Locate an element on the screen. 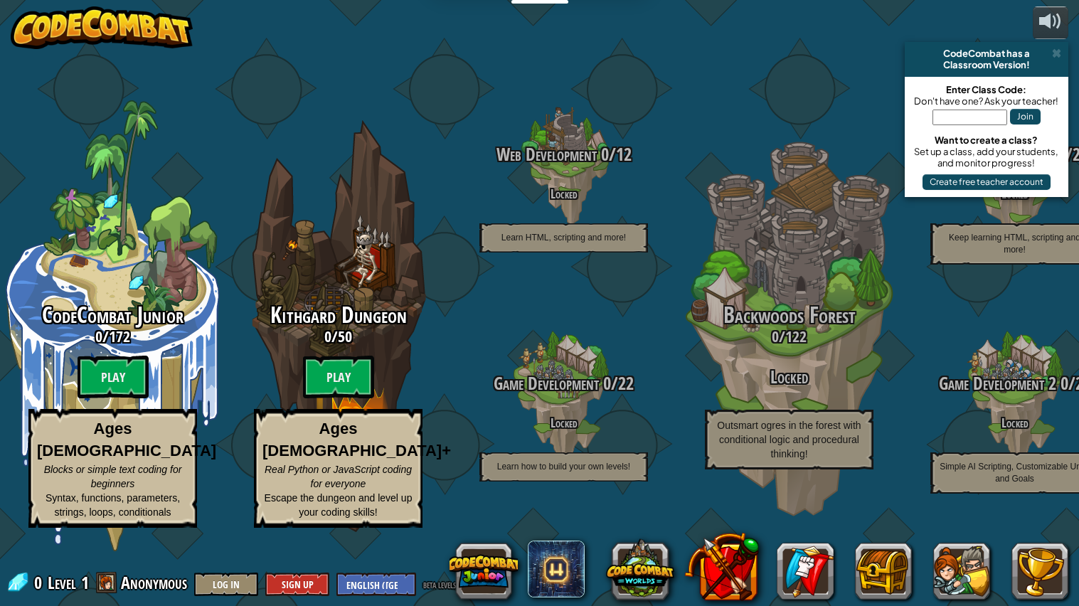  div: Classroom Version! is located at coordinates (986, 65).